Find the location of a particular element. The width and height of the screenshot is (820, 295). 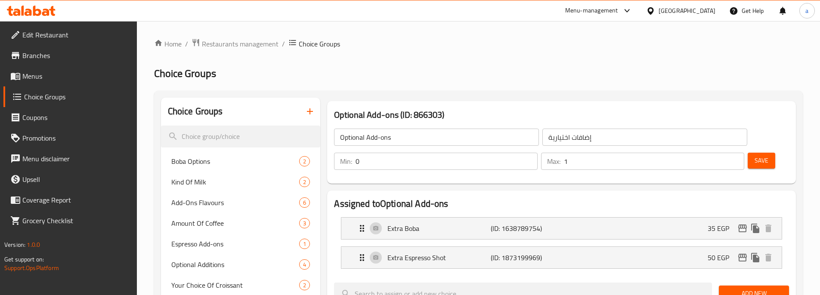

a: Branches is located at coordinates (70, 55).